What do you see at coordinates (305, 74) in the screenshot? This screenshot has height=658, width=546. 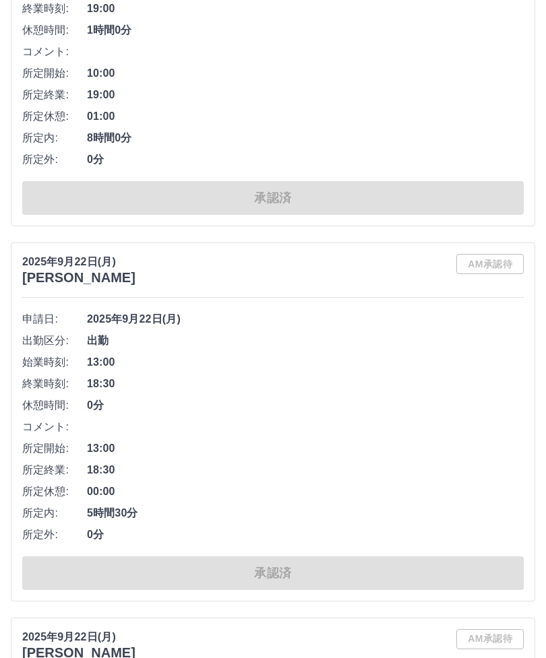 I see `span: 10:00` at bounding box center [305, 74].